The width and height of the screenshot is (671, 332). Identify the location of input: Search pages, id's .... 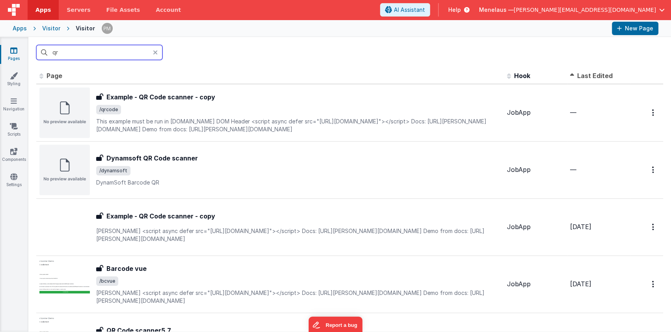
(99, 52).